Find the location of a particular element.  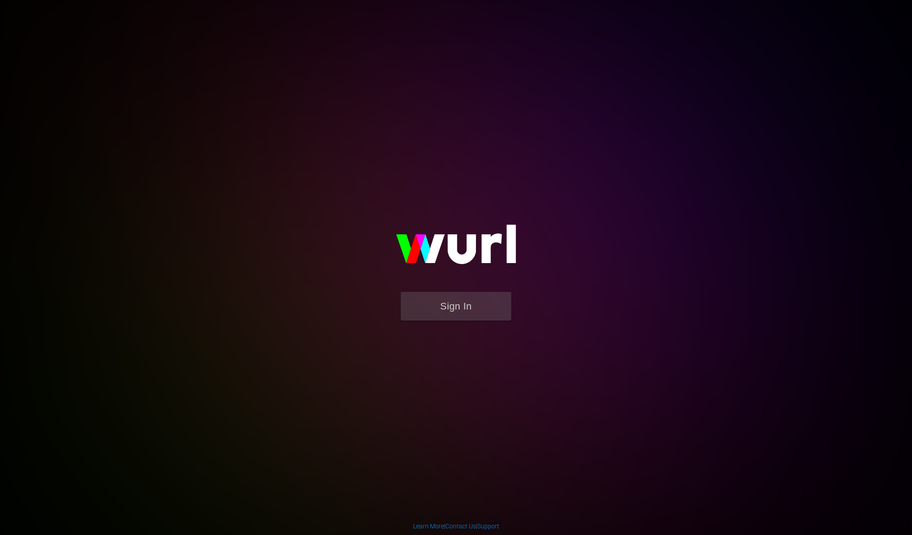

a: Contact Us is located at coordinates (460, 526).